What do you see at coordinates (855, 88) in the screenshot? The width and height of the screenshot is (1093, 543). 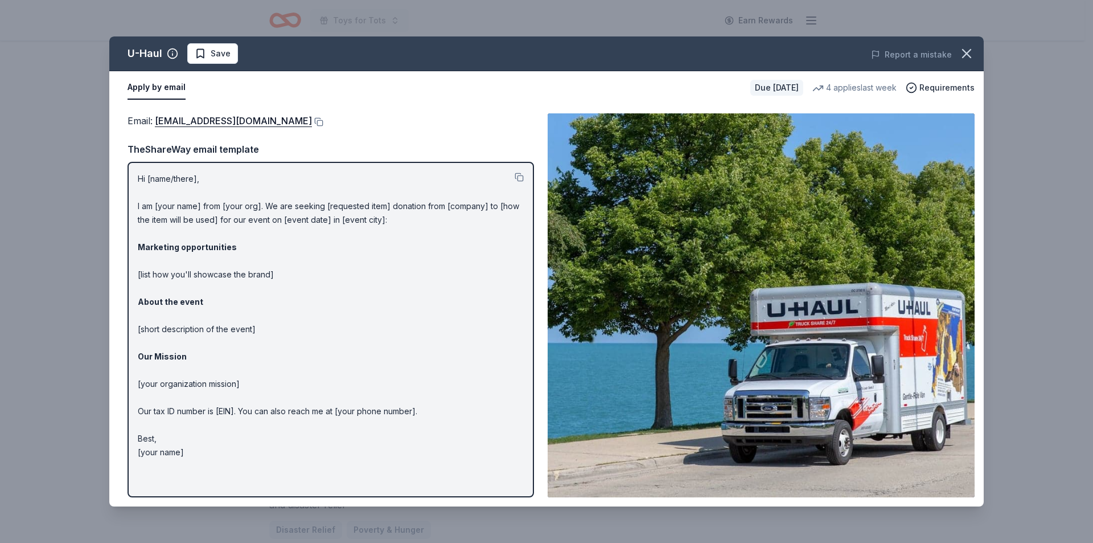 I see `div: 4 applies last week` at bounding box center [855, 88].